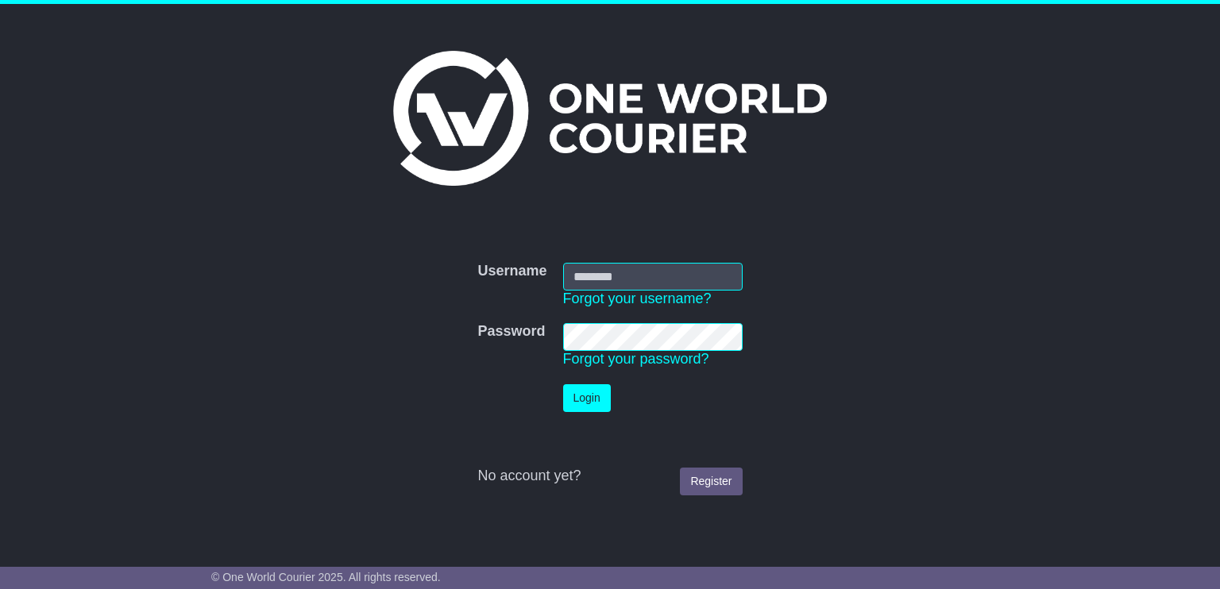 The width and height of the screenshot is (1220, 589). What do you see at coordinates (610, 118) in the screenshot?
I see `img: One World` at bounding box center [610, 118].